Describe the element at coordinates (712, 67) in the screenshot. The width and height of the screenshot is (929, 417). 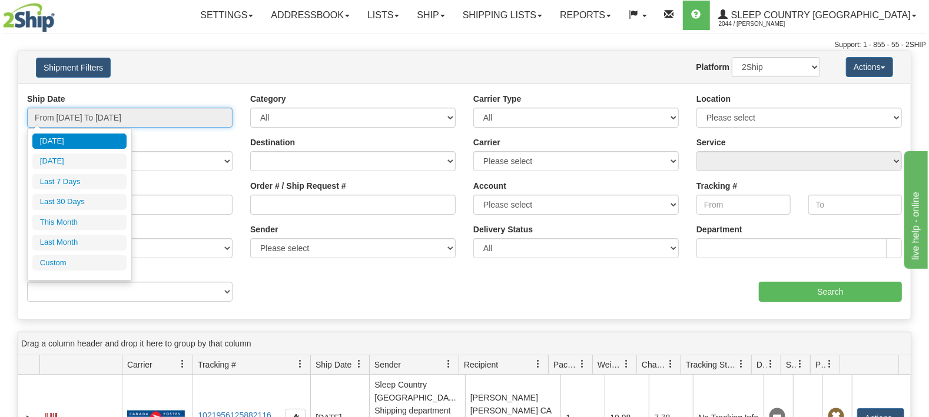
I see `label: Platform` at that location.